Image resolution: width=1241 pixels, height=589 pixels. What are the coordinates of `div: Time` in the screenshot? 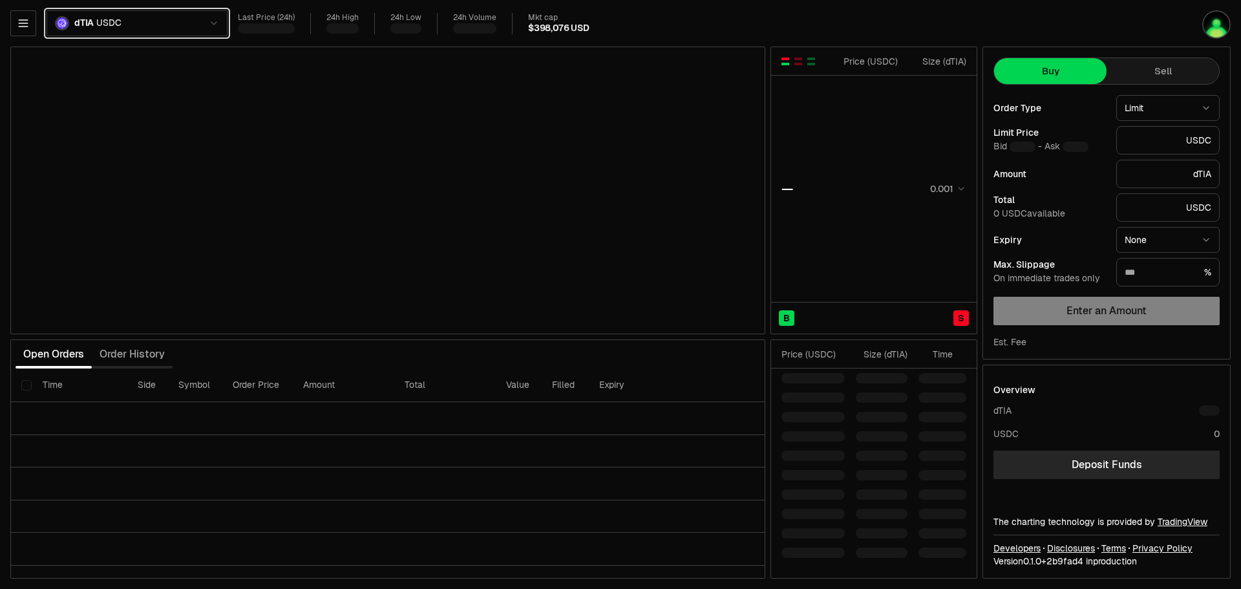 It's located at (935, 354).